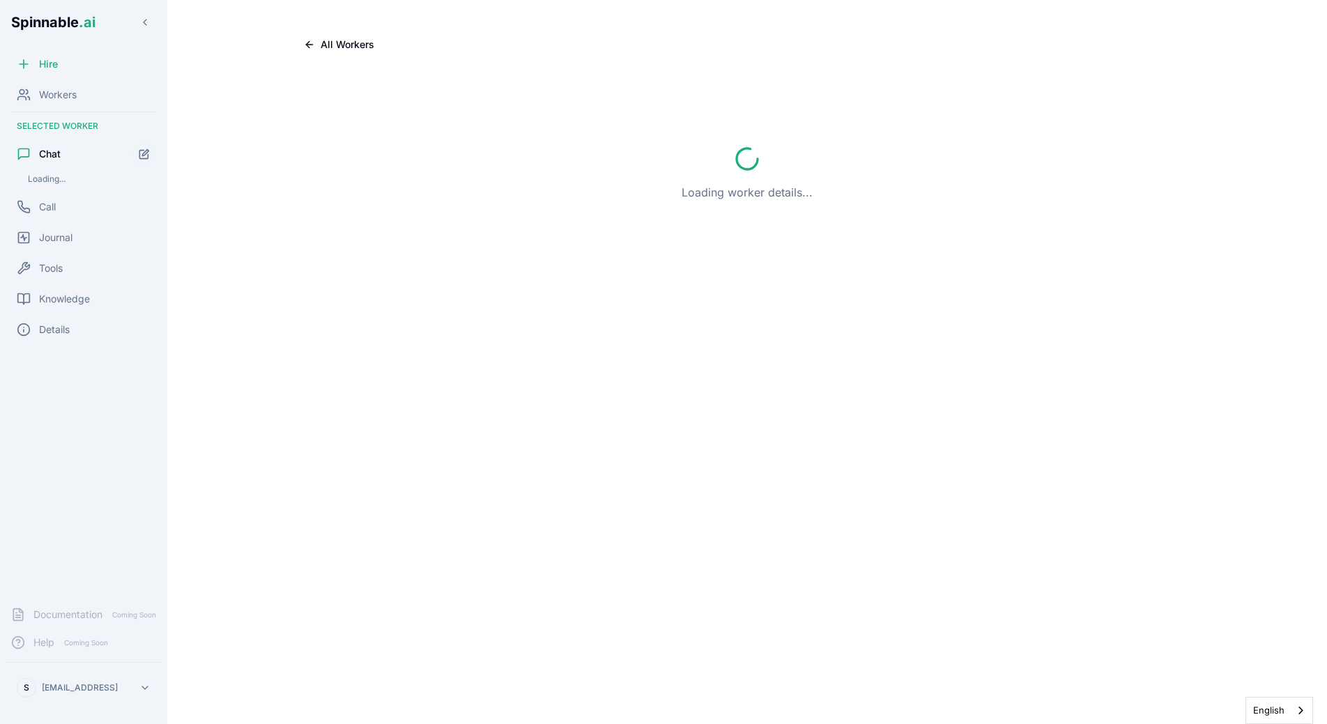 Image resolution: width=1327 pixels, height=724 pixels. What do you see at coordinates (26, 688) in the screenshot?
I see `span: S` at bounding box center [26, 688].